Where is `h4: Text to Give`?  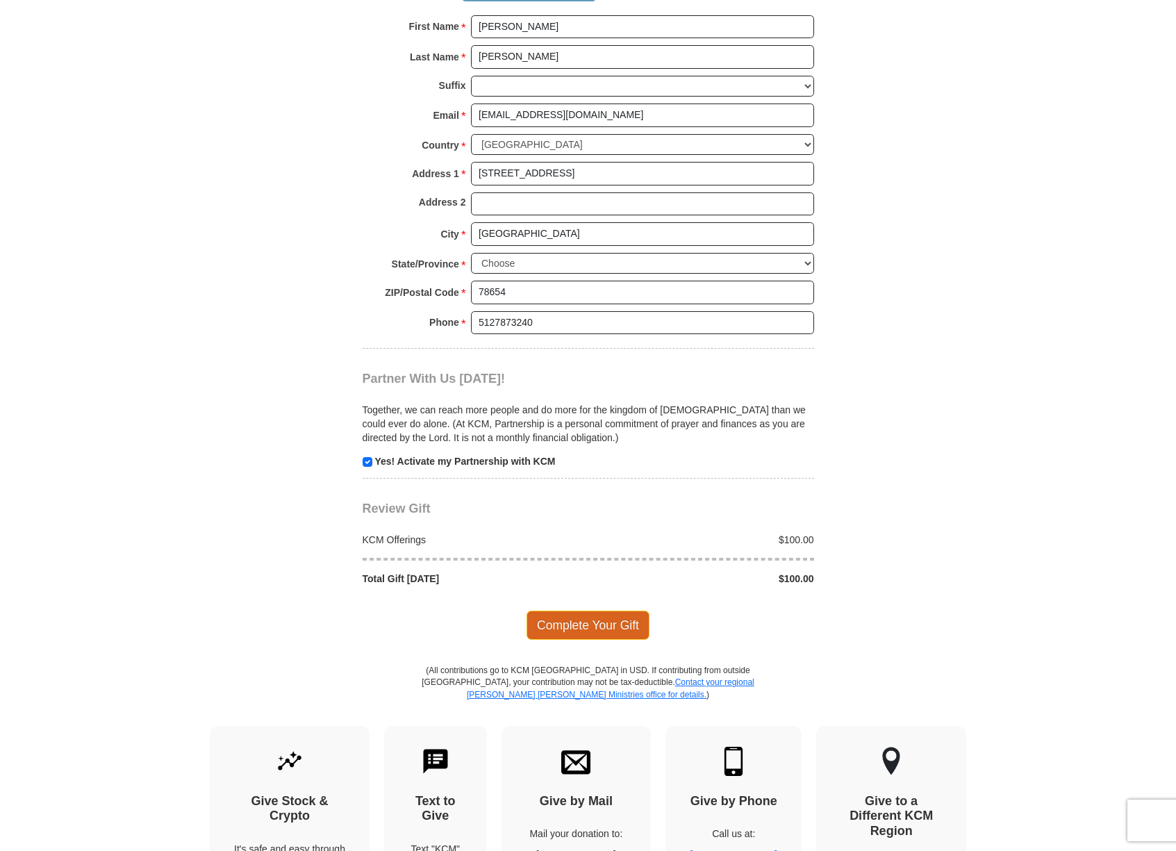
h4: Text to Give is located at coordinates (436, 809).